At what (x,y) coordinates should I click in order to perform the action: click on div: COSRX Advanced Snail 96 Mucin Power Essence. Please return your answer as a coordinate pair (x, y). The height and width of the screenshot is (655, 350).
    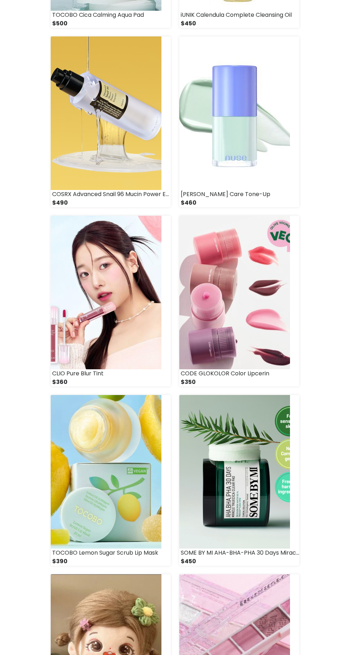
    Looking at the image, I should click on (111, 194).